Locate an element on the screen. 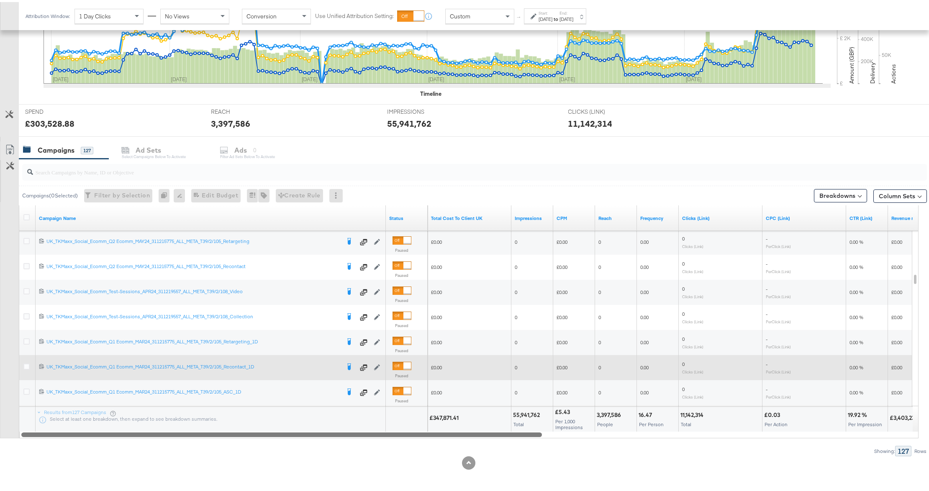 The height and width of the screenshot is (491, 929). div: UK_TKMaxx_Social_Ecomm_Q1 Ecomm_MAR24_311215775_ALL_META_T39/2/105_Recontact_1D is located at coordinates (193, 365).